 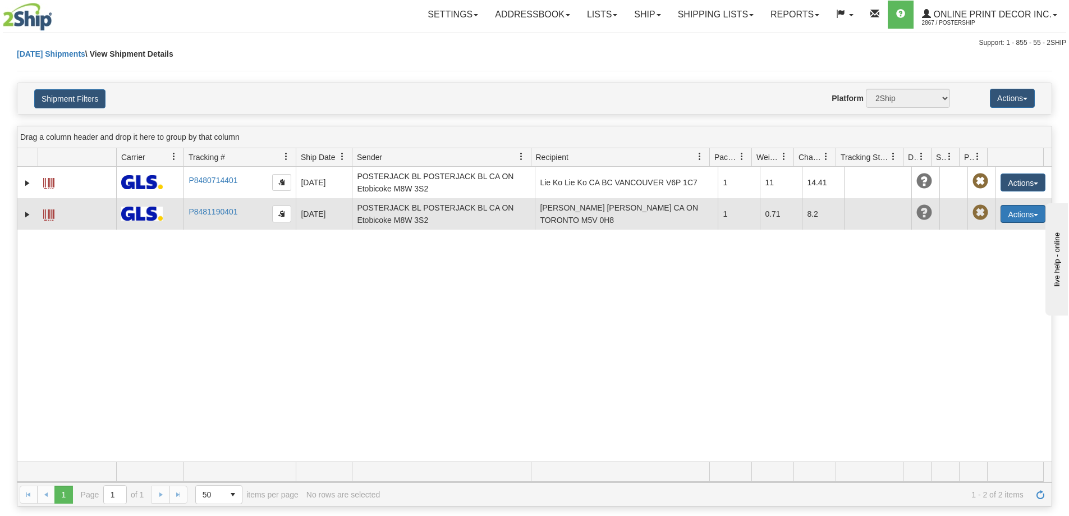 I want to click on a: P8481190401, so click(x=213, y=212).